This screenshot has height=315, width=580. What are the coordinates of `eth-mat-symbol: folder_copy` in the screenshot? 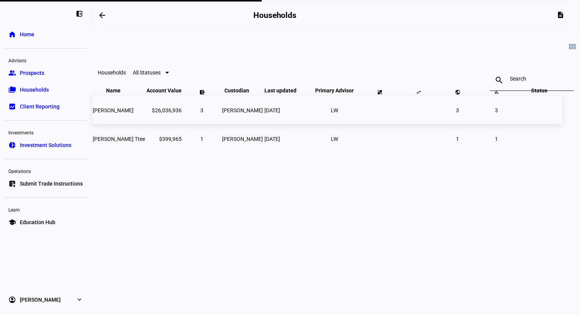 It's located at (12, 90).